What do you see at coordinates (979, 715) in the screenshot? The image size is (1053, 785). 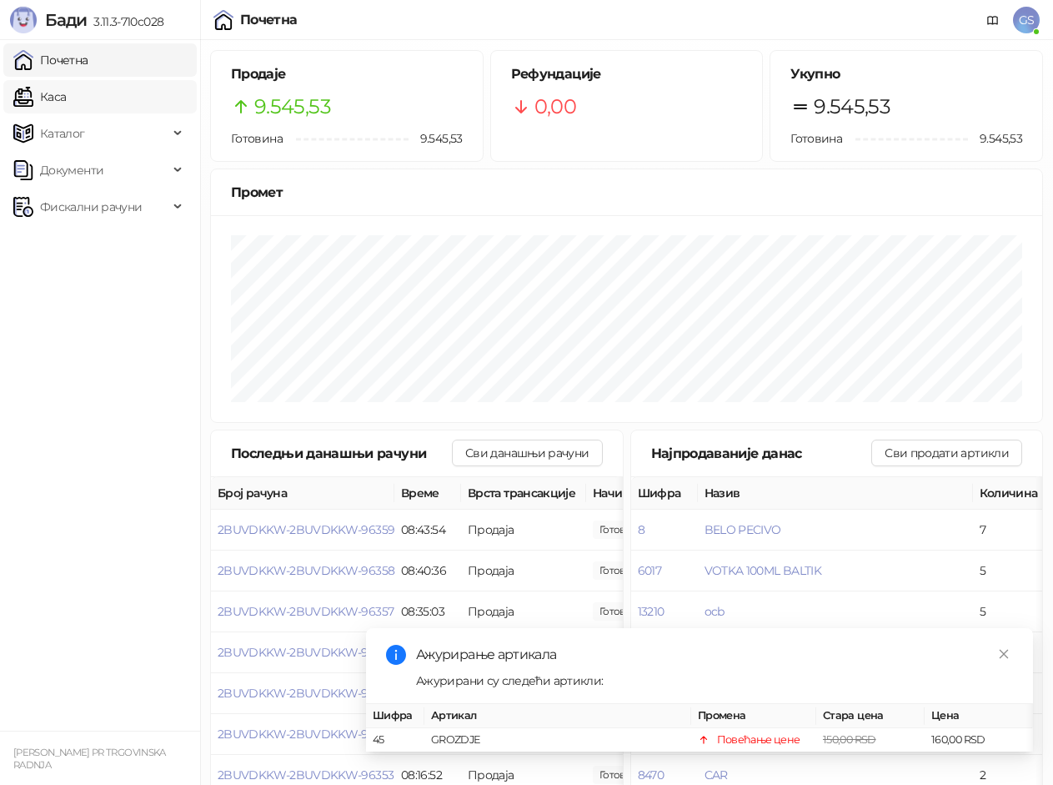 I see `th: Цена` at bounding box center [979, 715].